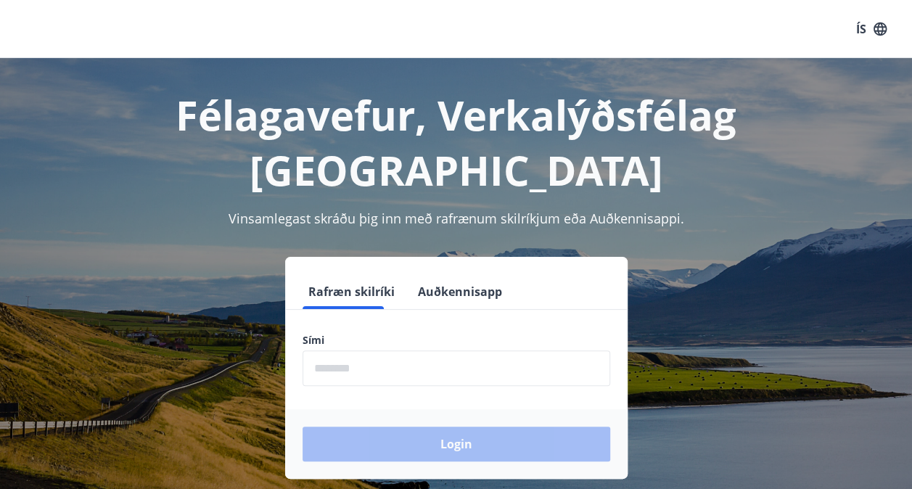 The image size is (912, 489). What do you see at coordinates (456, 218) in the screenshot?
I see `span: Vinsamlegast skráðu þig inn með rafrænum skilríkjum eða Auðkennisappi.` at bounding box center [456, 218].